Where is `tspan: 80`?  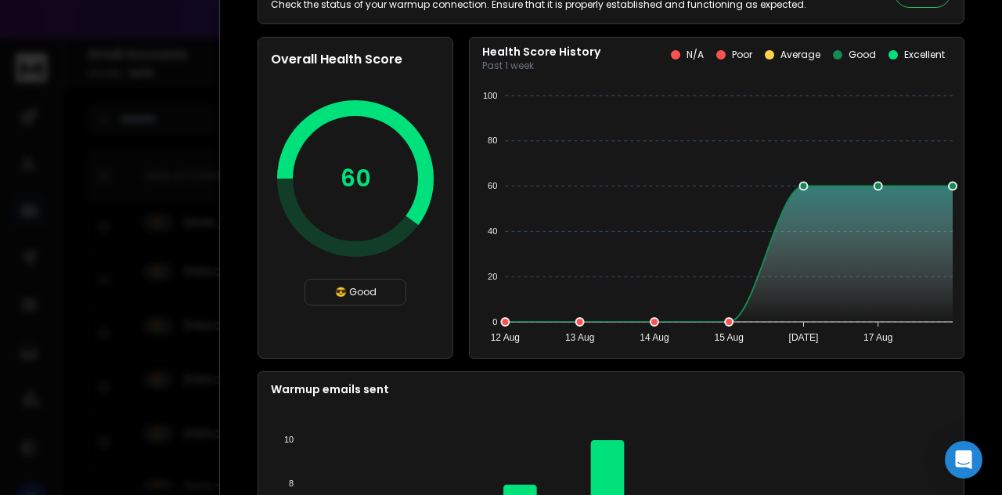 tspan: 80 is located at coordinates (492, 140).